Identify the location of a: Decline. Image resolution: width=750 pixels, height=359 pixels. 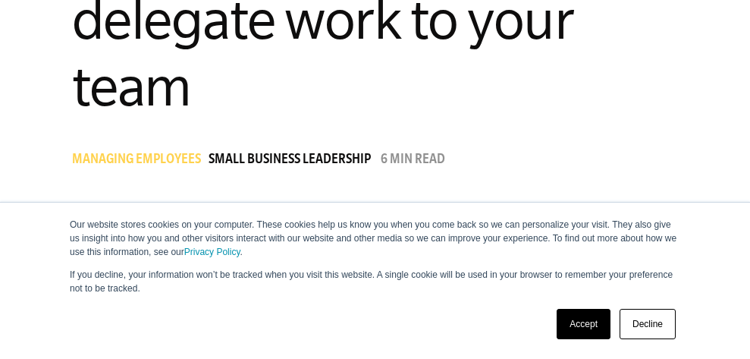
(648, 324).